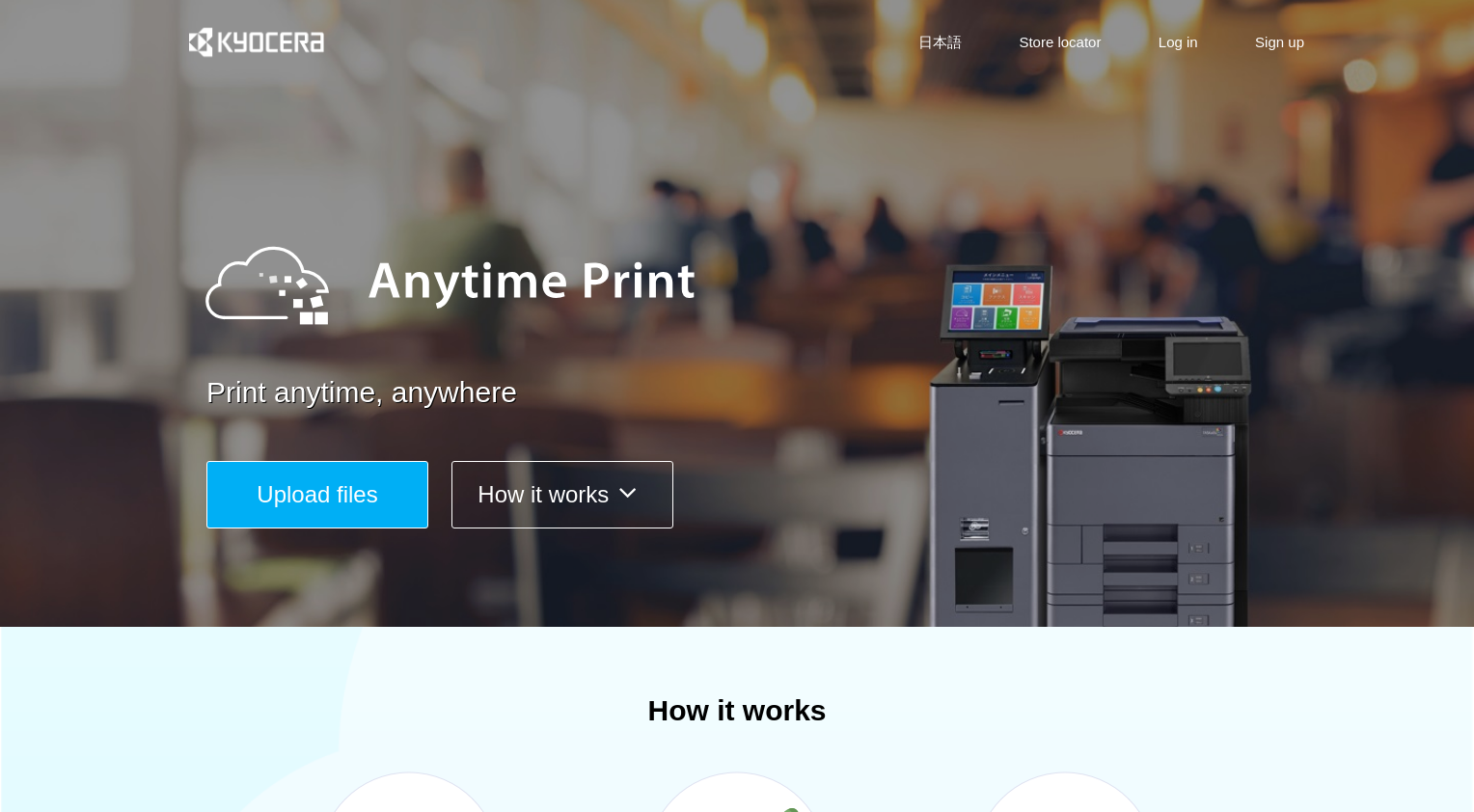 This screenshot has height=812, width=1474. Describe the element at coordinates (316, 494) in the screenshot. I see `span: Upload files` at that location.